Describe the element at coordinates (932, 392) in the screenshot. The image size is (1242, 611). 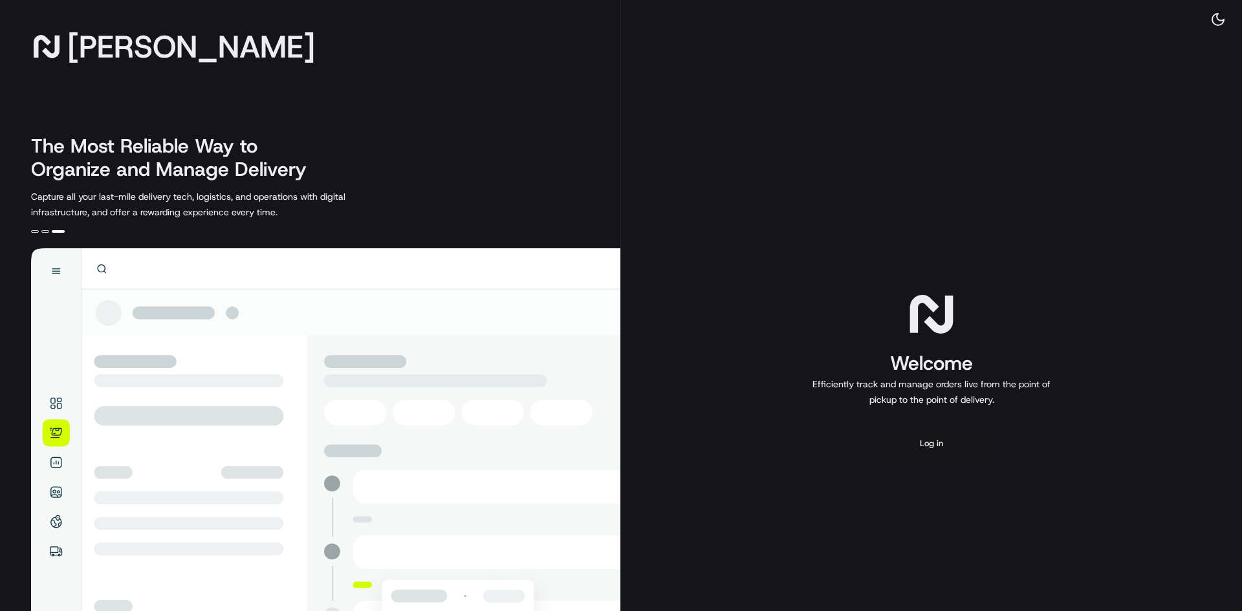
I see `p: Efficiently track and manage orders live from the point of pickup to the point of delivery.` at that location.